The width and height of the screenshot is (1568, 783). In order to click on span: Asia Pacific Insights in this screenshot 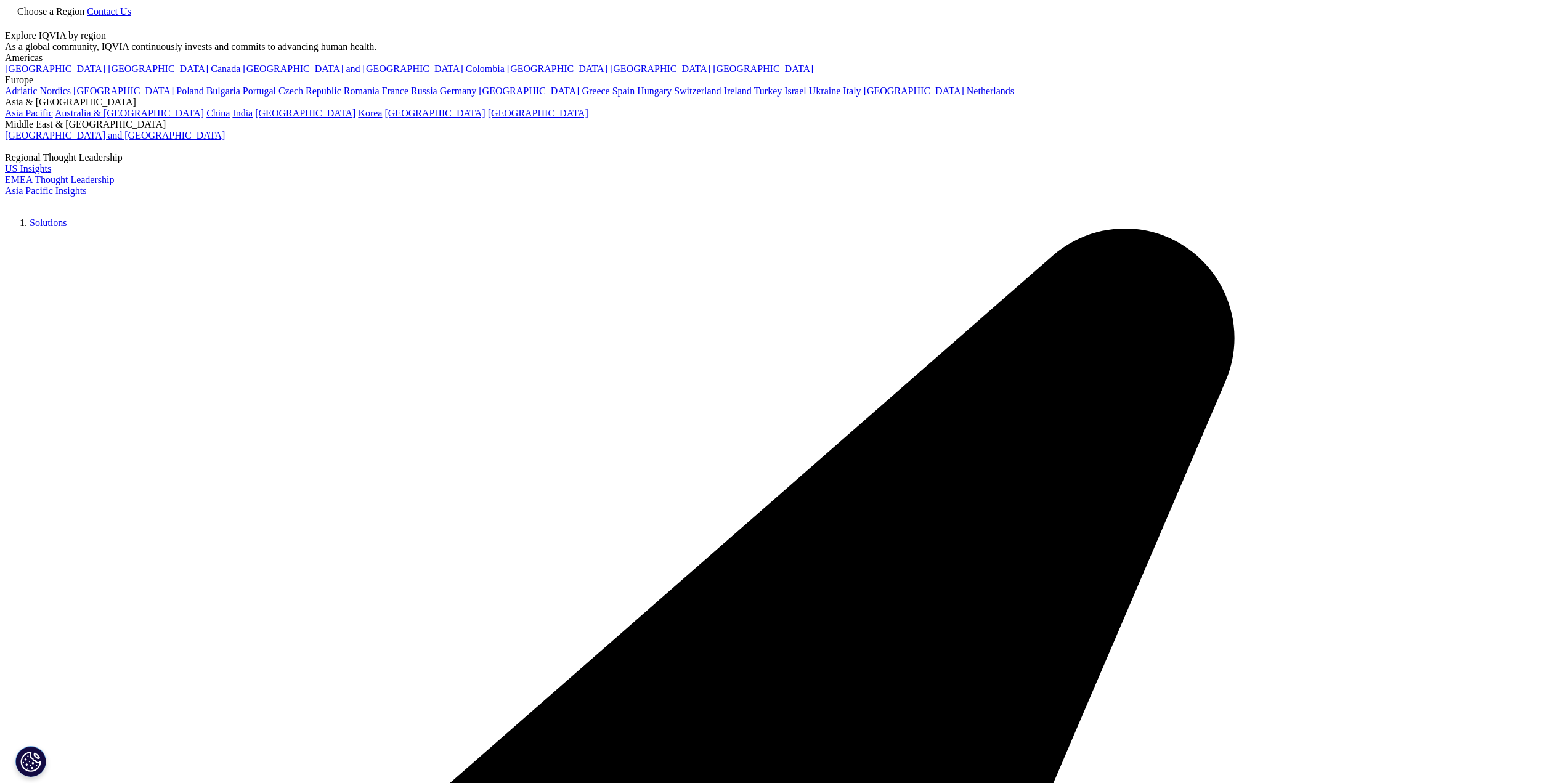, I will do `click(46, 190)`.